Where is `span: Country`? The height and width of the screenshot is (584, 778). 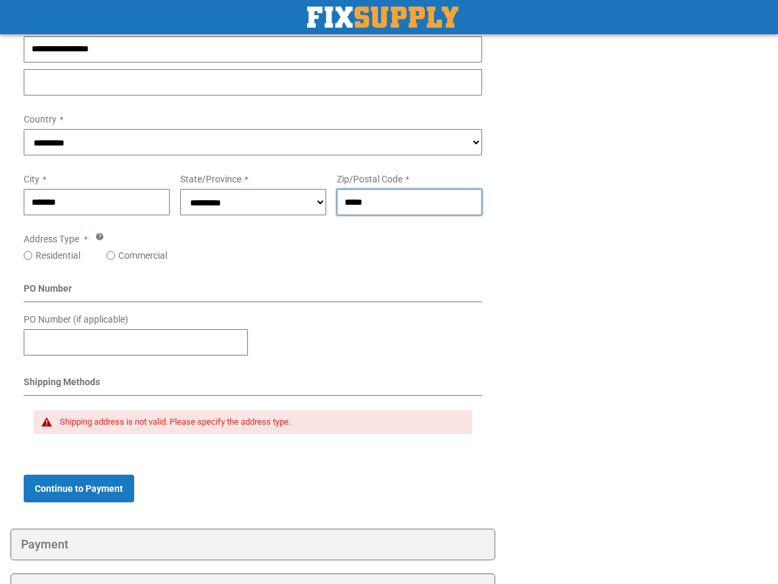 span: Country is located at coordinates (40, 119).